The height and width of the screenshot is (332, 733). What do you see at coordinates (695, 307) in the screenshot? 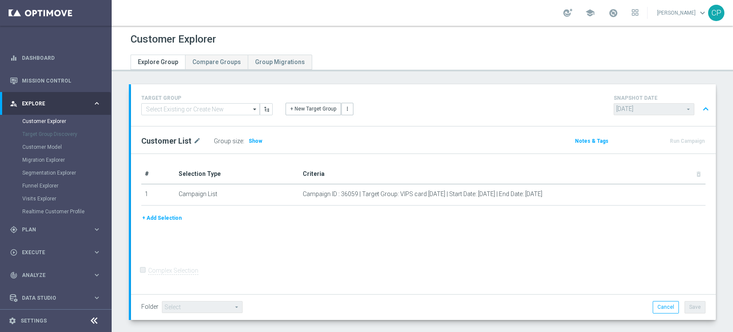
I see `button: Save` at bounding box center [695, 307].